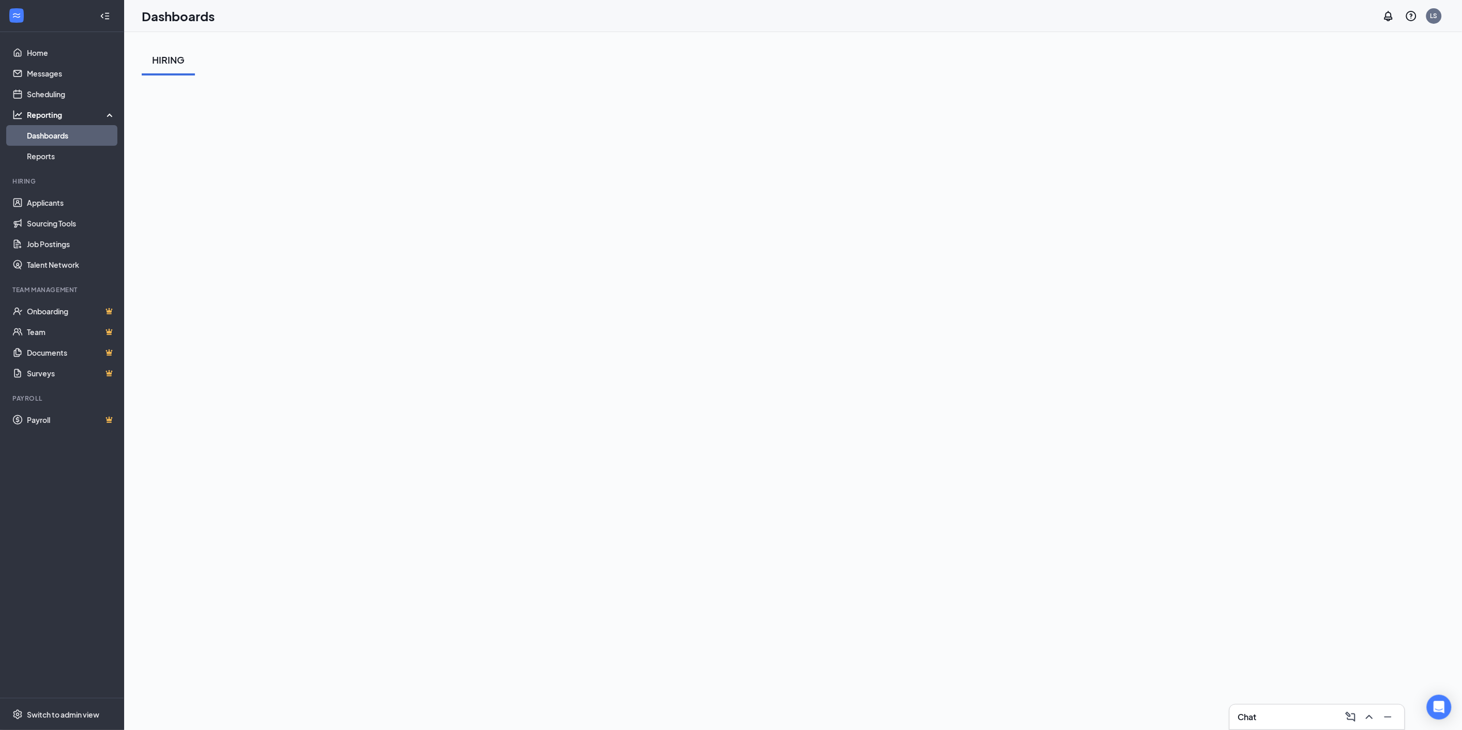 The width and height of the screenshot is (1462, 730). I want to click on h3: Chat, so click(1247, 717).